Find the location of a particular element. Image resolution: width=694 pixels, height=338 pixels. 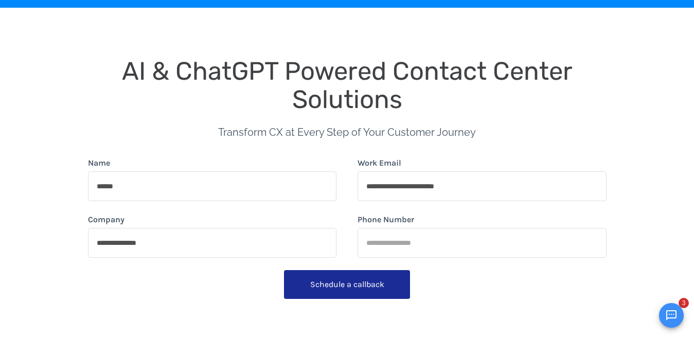

label: Company is located at coordinates (106, 220).